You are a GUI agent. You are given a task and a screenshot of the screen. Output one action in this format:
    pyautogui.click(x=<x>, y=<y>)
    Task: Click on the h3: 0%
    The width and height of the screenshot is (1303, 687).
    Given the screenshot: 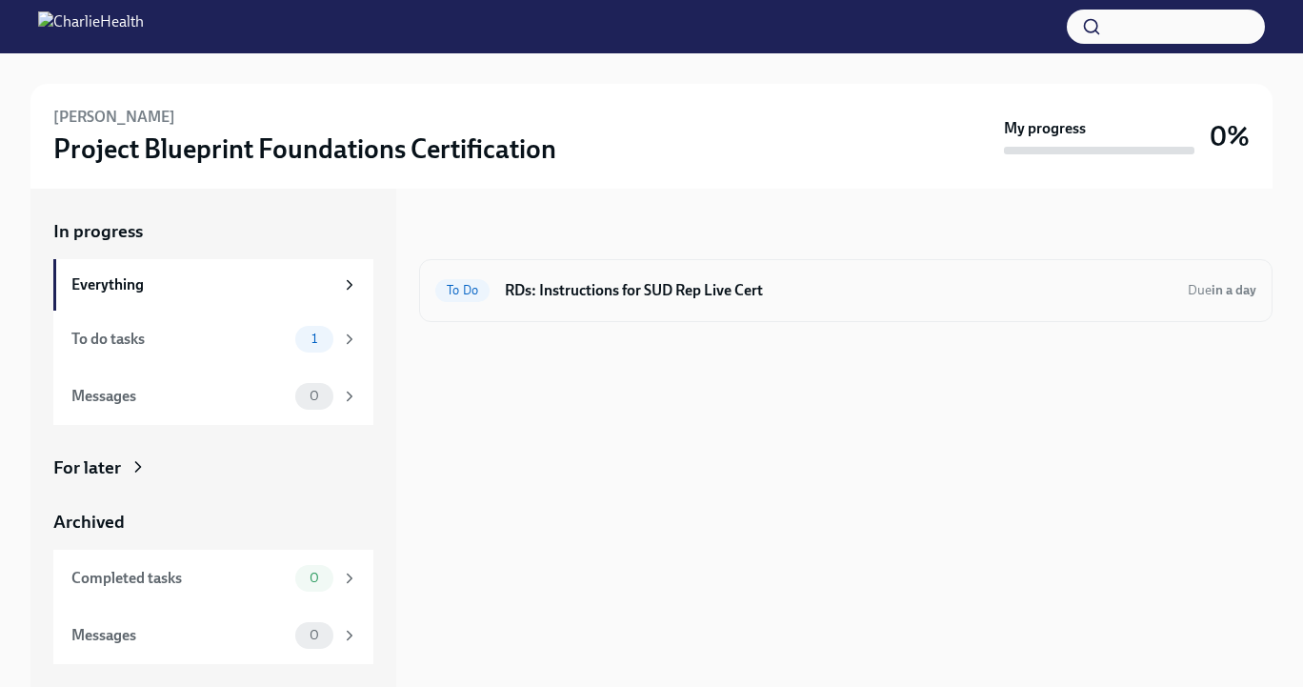 What is the action you would take?
    pyautogui.click(x=1230, y=136)
    